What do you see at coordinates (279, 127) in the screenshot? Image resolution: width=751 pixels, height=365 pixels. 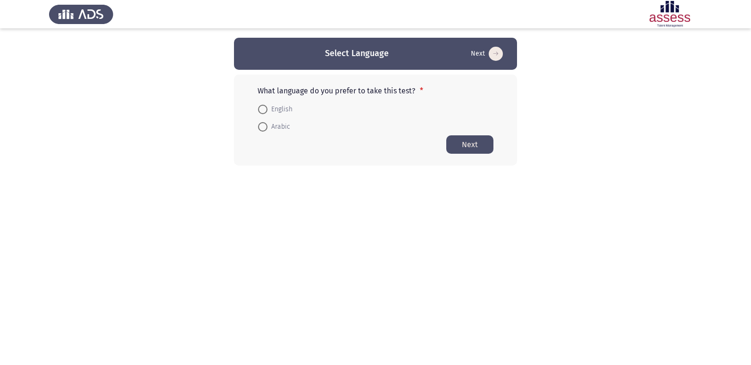 I see `span: Arabic` at bounding box center [279, 127].